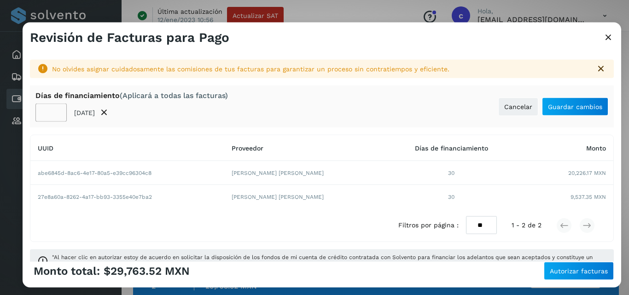 The image size is (629, 295). I want to click on span: Guardar cambios, so click(575, 106).